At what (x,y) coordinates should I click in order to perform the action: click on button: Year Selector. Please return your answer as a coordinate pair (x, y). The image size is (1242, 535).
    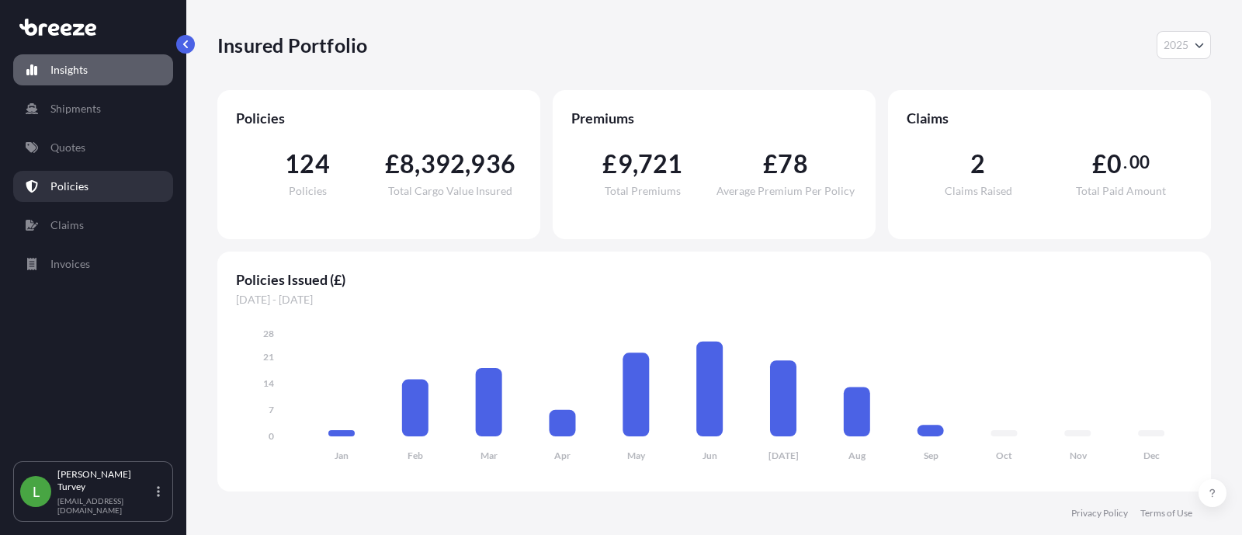
    Looking at the image, I should click on (1184, 45).